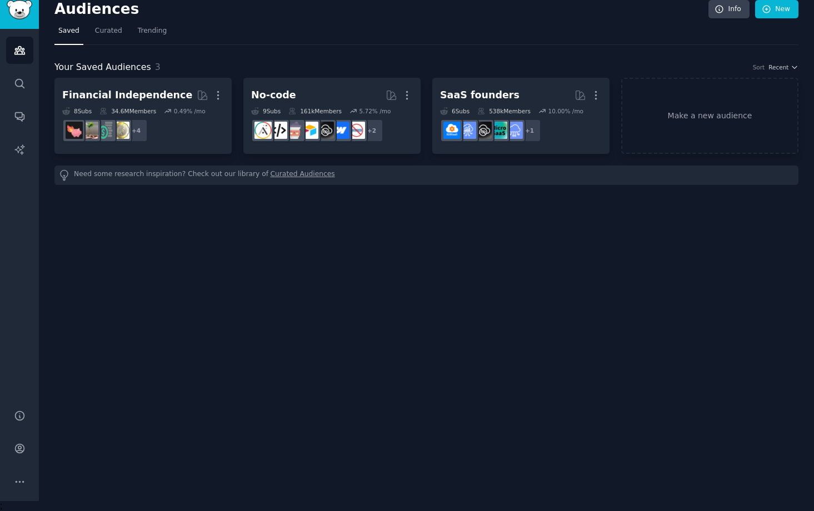 Image resolution: width=814 pixels, height=511 pixels. What do you see at coordinates (315, 111) in the screenshot?
I see `div: 161k Members` at bounding box center [315, 111].